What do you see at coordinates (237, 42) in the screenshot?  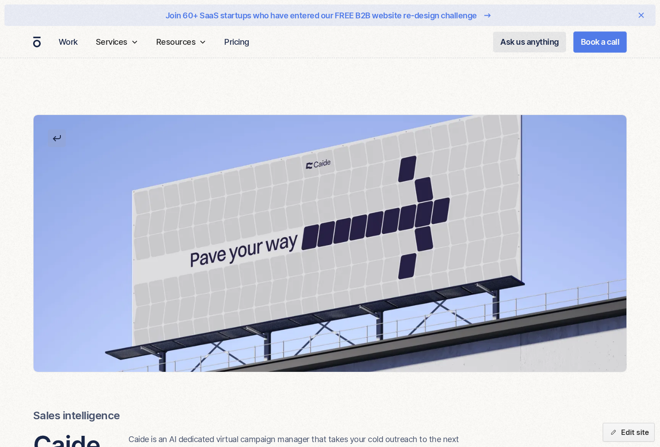 I see `a: Pricing` at bounding box center [237, 42].